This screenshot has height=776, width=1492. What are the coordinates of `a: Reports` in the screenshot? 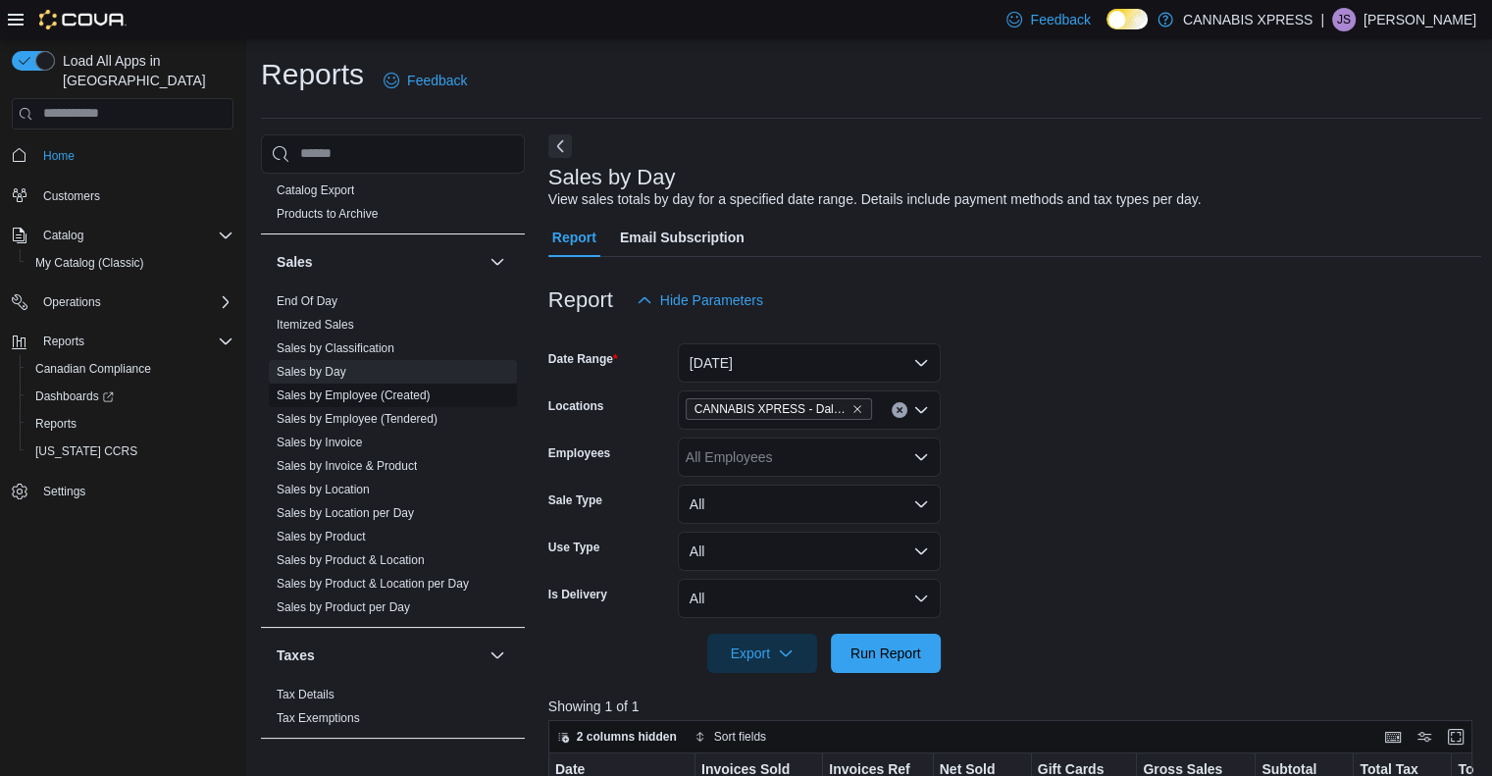 It's located at (56, 424).